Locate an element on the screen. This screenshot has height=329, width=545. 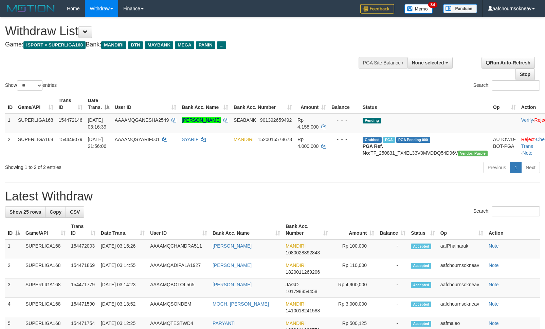
span: Copy 1820011269206 to clipboard is located at coordinates (303, 272).